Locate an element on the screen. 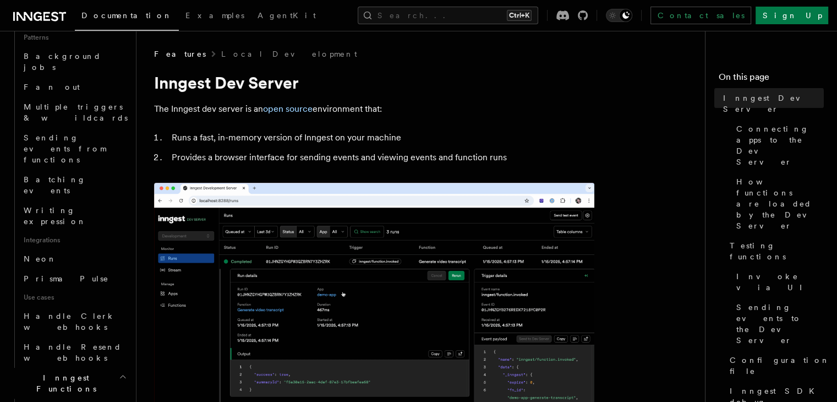 Image resolution: width=837 pixels, height=402 pixels. a: Batching events is located at coordinates (74, 185).